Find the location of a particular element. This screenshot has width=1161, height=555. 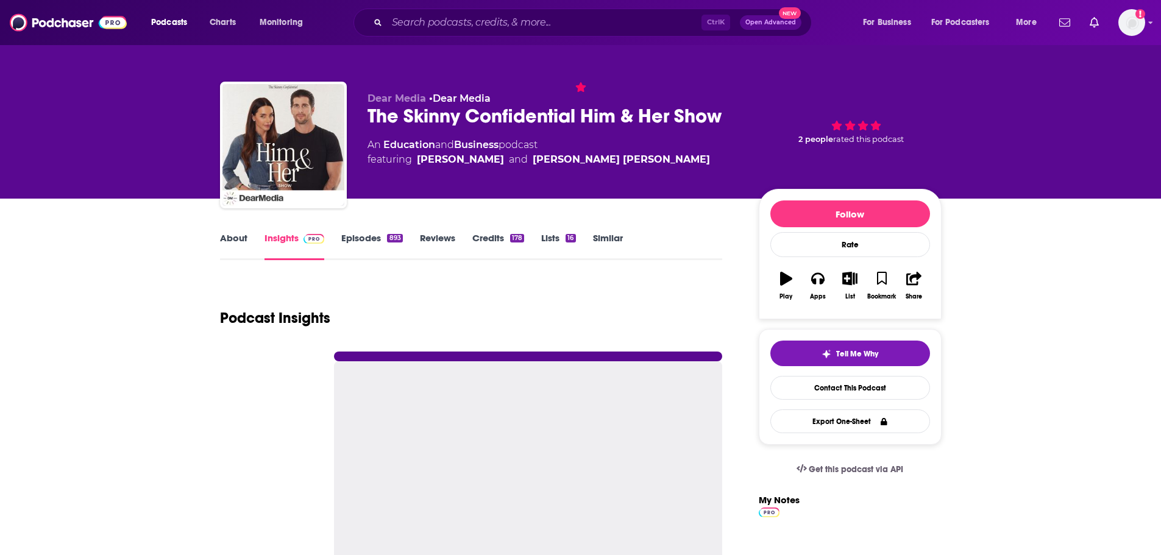

span: Dear Media is located at coordinates (397, 98).